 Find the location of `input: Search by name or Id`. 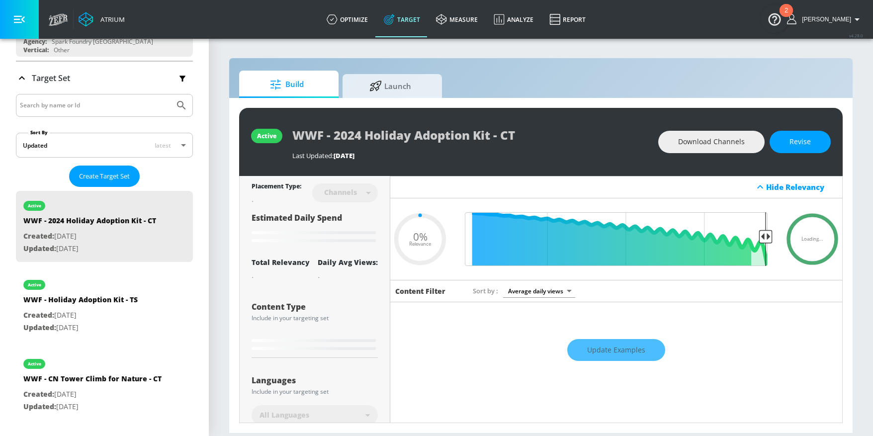

input: Search by name or Id is located at coordinates (95, 105).